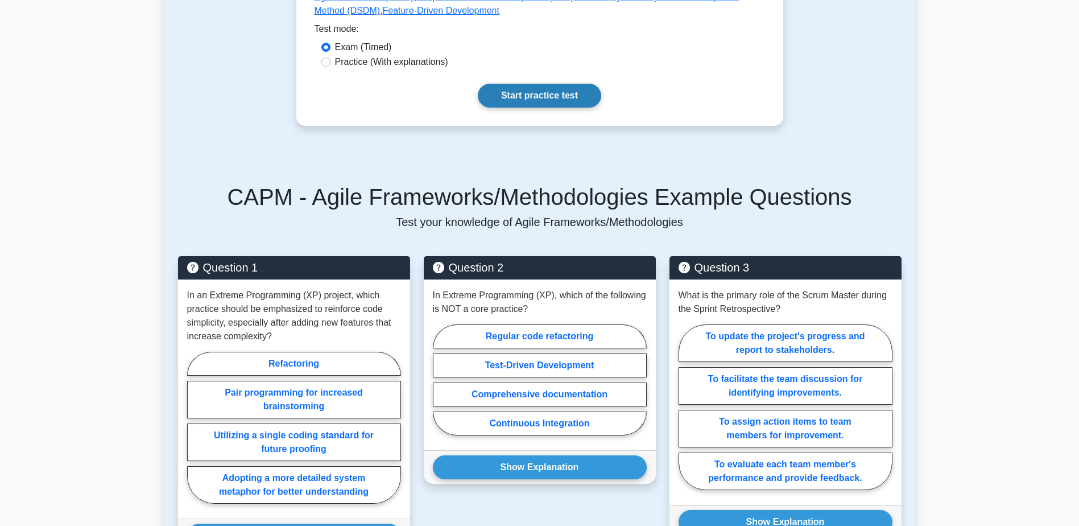  What do you see at coordinates (364, 47) in the screenshot?
I see `label: Exam (Timed)` at bounding box center [364, 47].